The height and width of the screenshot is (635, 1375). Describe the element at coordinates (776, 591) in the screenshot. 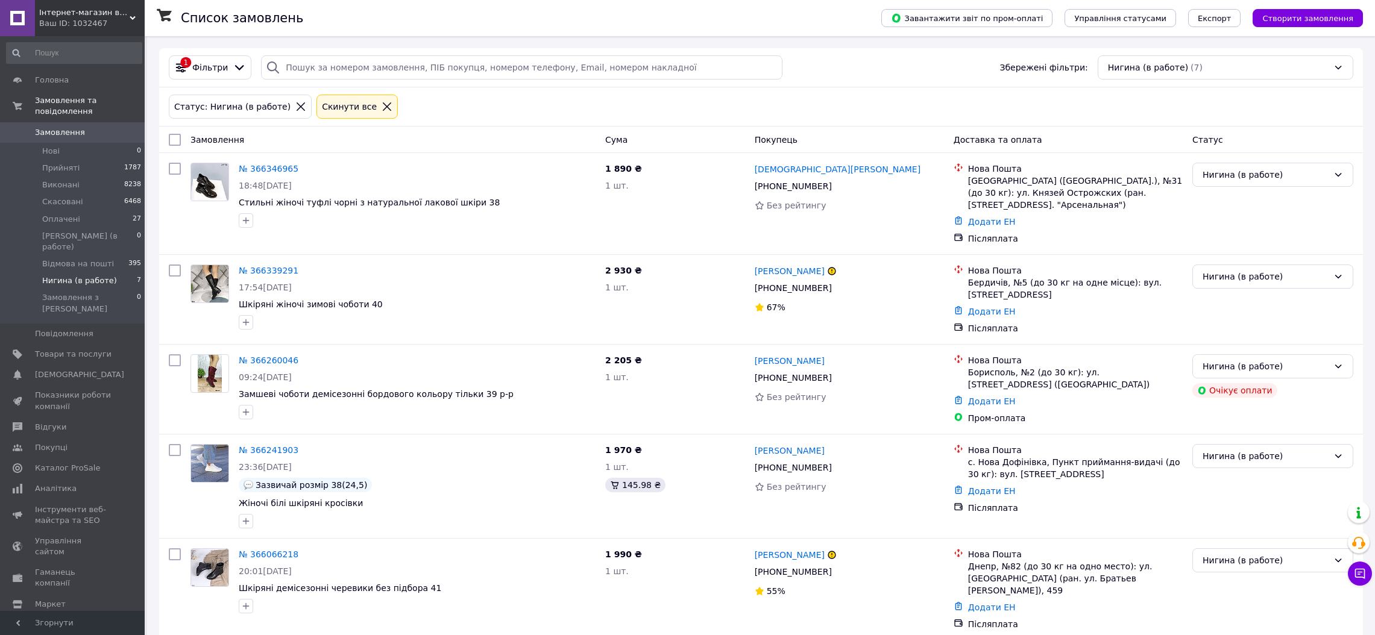

I see `span: 55%` at that location.